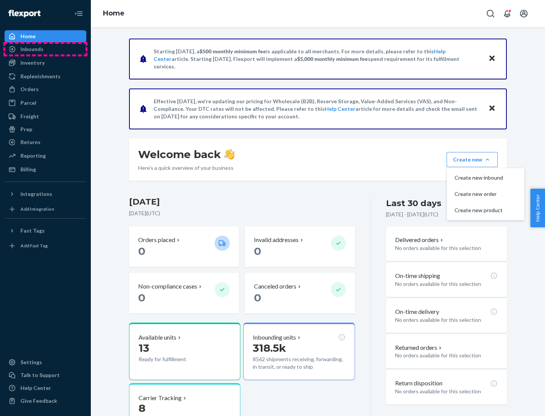 Image resolution: width=545 pixels, height=416 pixels. I want to click on button: Available units13Ready for fulfillment, so click(185, 351).